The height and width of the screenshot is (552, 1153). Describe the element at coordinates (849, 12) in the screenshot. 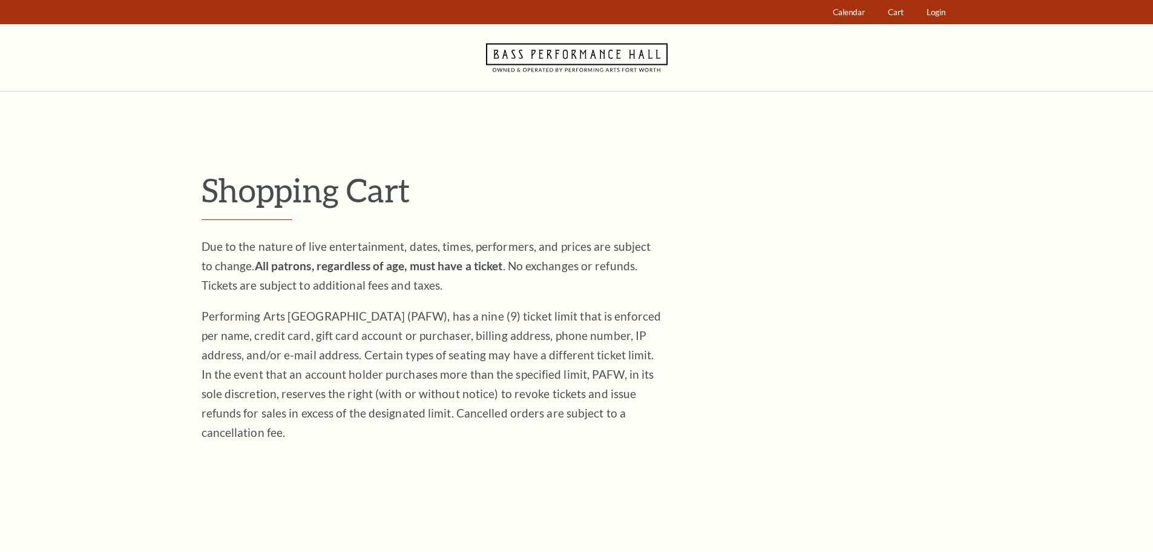

I see `span: Calendar` at that location.